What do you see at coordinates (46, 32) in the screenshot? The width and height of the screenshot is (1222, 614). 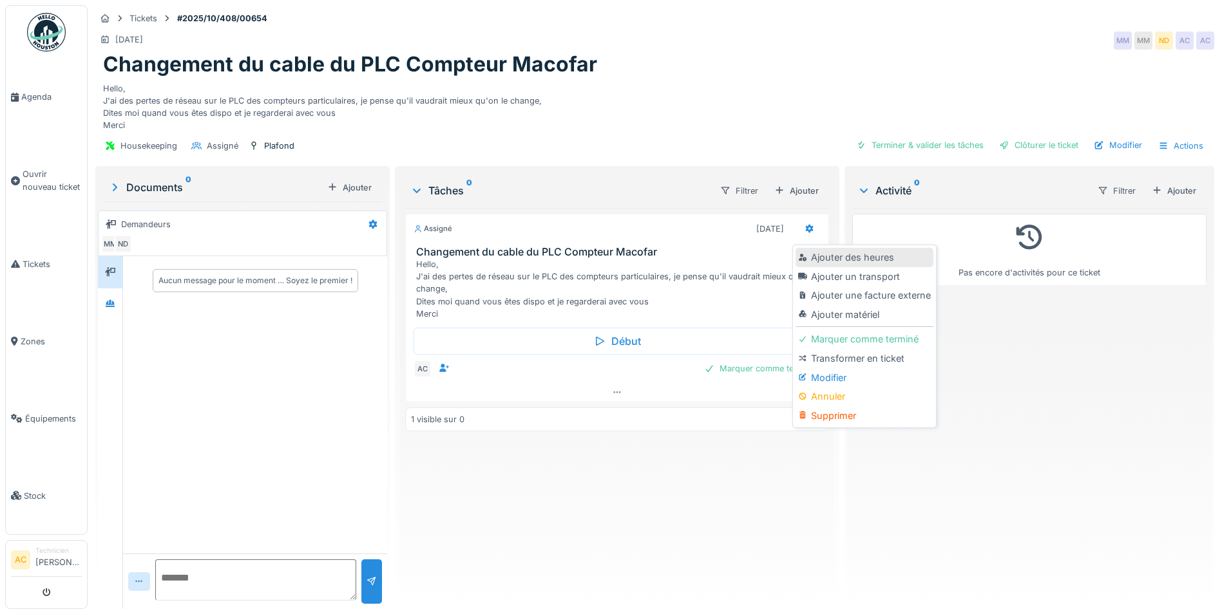 I see `img: Badge_color-CXgf-gQk.svg` at bounding box center [46, 32].